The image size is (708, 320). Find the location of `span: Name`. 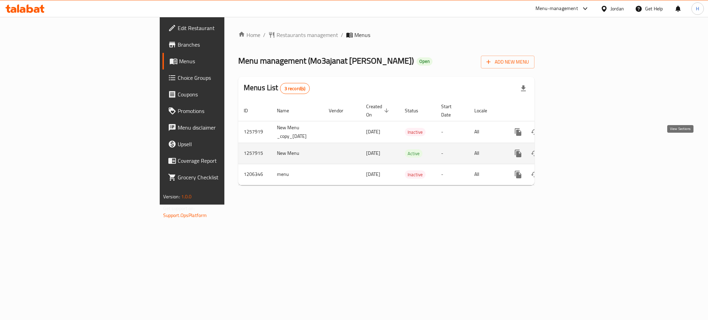

span: Name is located at coordinates (287, 111).